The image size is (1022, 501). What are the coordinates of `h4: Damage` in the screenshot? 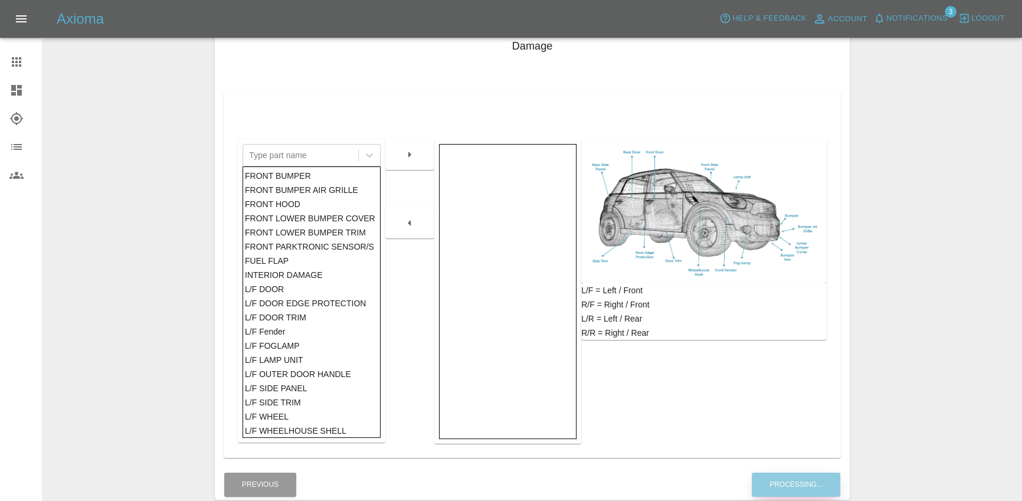 It's located at (532, 46).